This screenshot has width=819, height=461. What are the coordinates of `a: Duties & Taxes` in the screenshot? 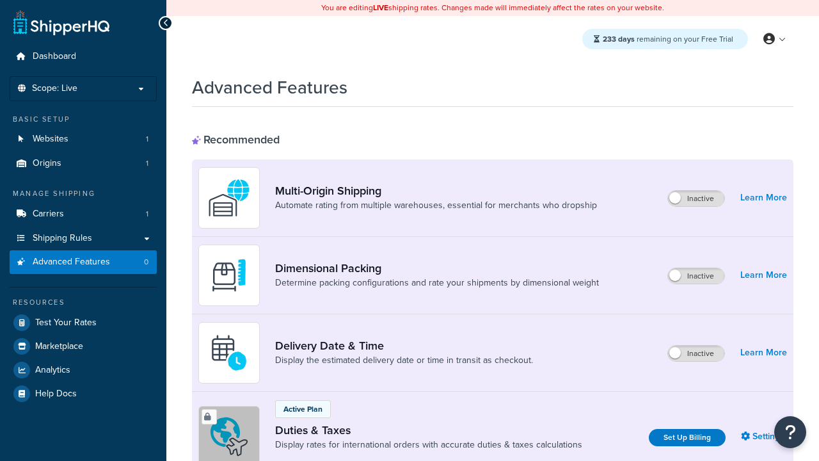 It's located at (429, 430).